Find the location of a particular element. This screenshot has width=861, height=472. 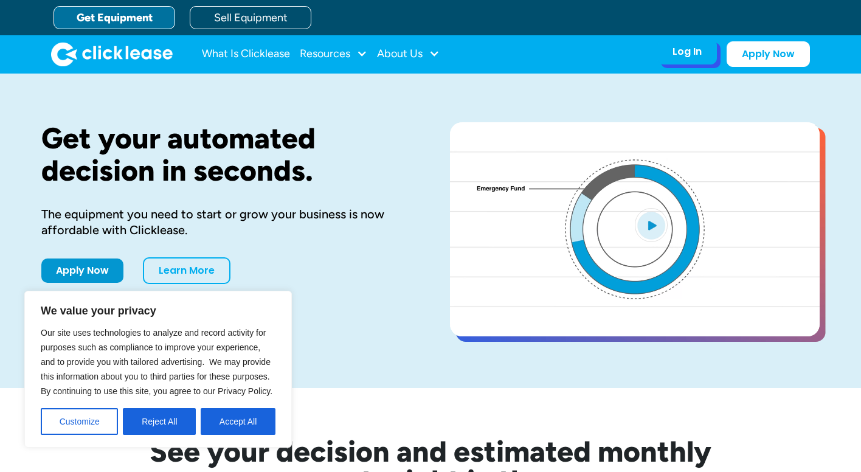

a: Get Equipment is located at coordinates (114, 18).